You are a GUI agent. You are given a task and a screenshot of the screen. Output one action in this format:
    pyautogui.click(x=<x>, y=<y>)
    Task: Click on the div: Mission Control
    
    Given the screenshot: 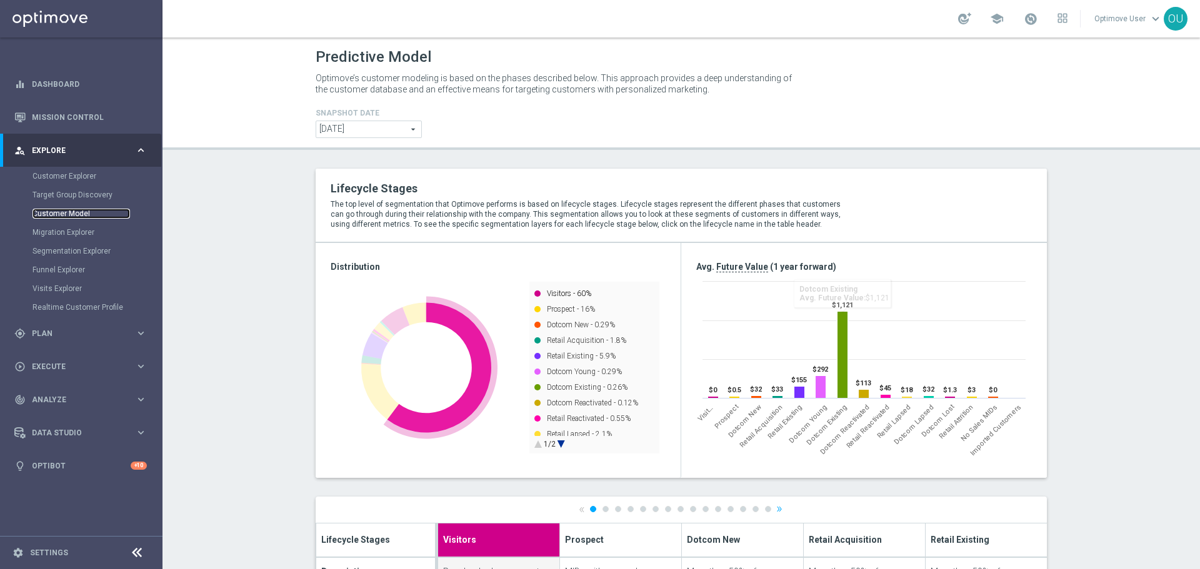 What is the action you would take?
    pyautogui.click(x=81, y=117)
    